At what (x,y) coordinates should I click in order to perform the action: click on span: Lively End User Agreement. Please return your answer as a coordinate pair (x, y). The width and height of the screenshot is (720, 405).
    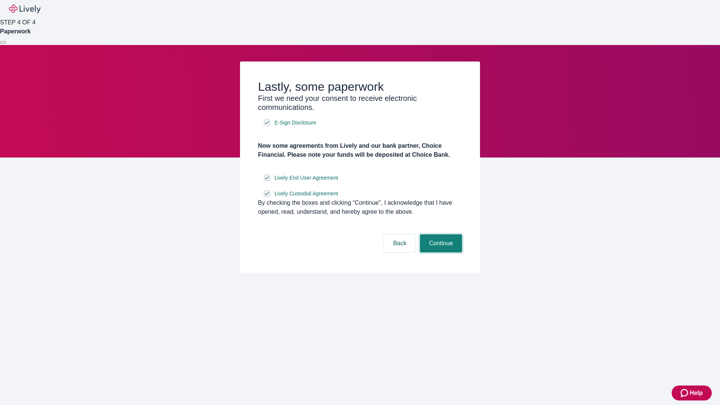
    Looking at the image, I should click on (307, 178).